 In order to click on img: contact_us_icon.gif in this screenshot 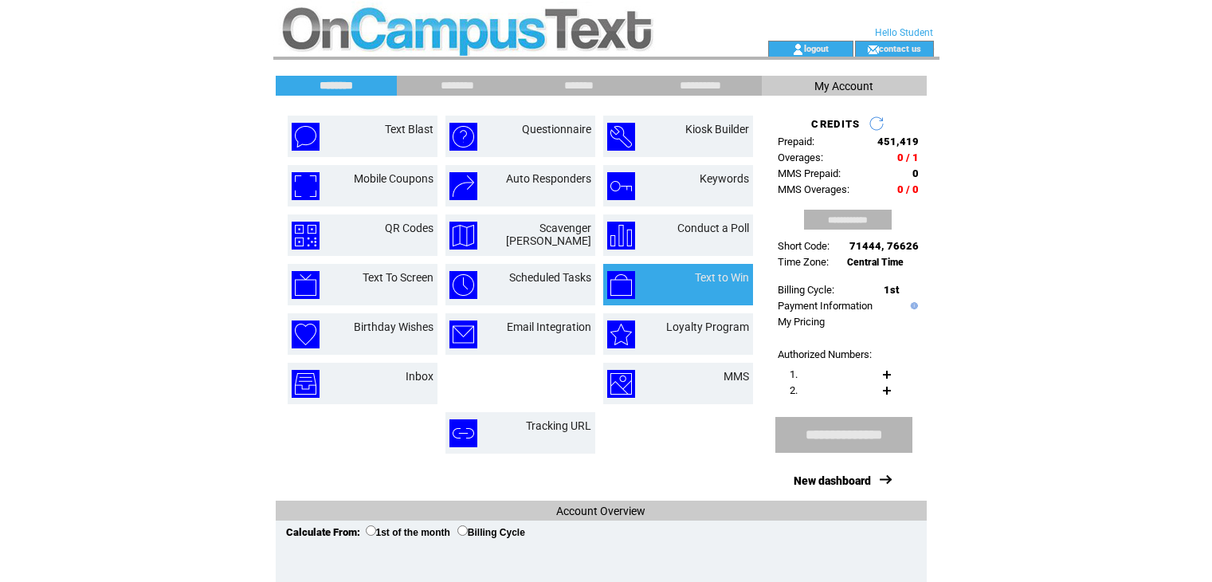, I will do `click(872, 49)`.